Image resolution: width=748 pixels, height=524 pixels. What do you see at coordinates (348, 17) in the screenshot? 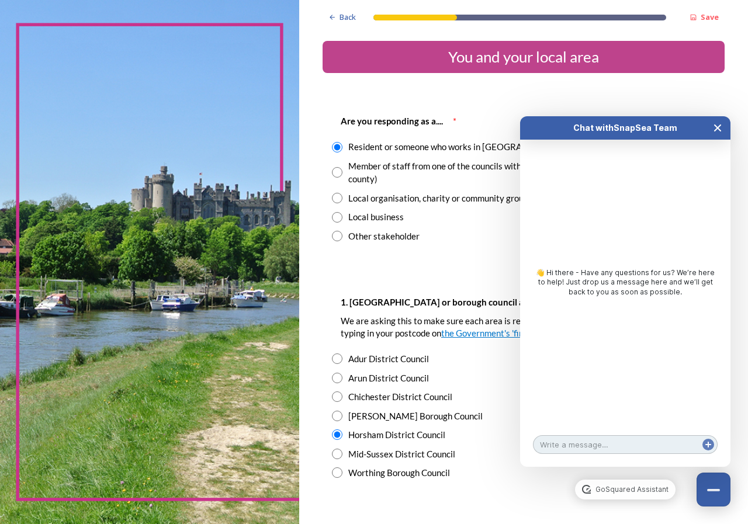
I see `span: Back` at bounding box center [348, 17].